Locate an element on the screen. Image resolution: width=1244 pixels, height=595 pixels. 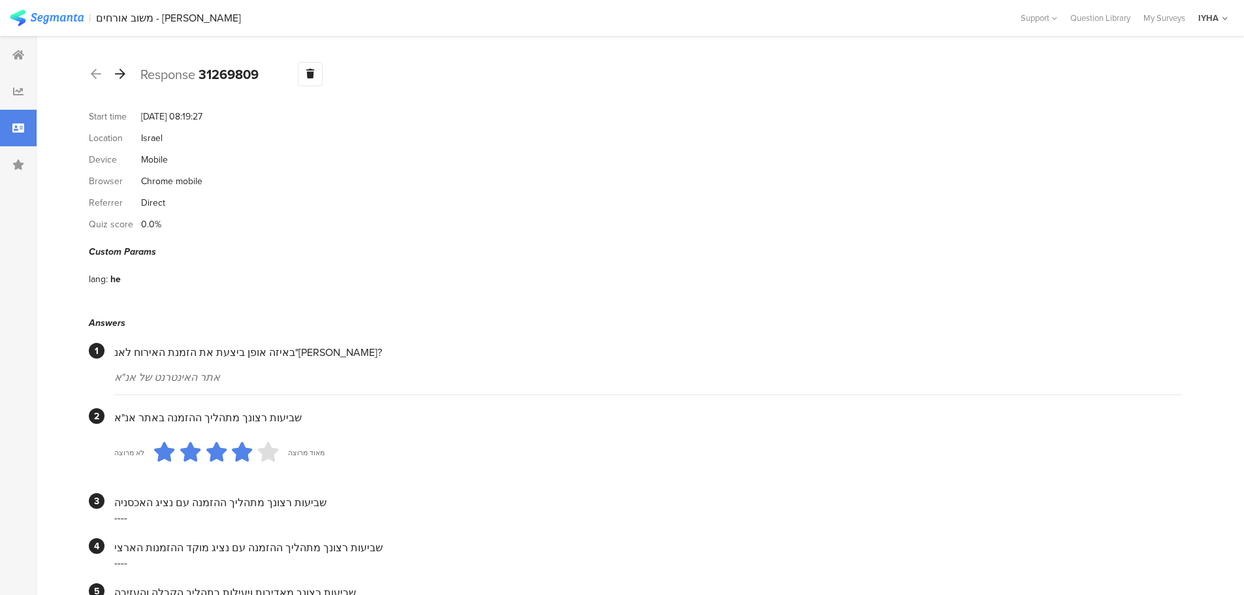
div: שביעות רצונך מתהליך ההזמנה באתר אנ"א is located at coordinates (648, 417).